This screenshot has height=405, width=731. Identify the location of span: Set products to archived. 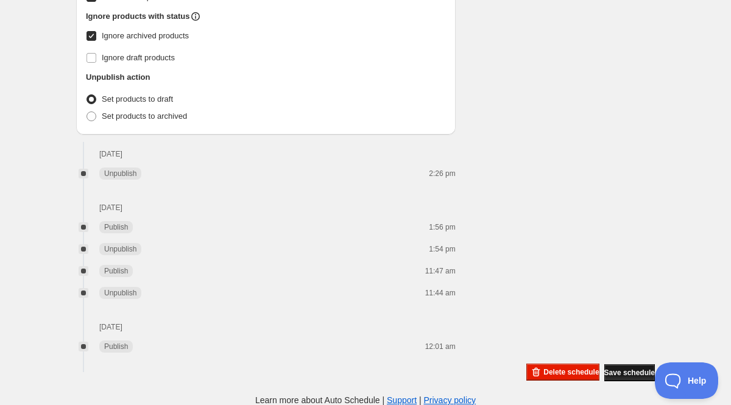
(144, 116).